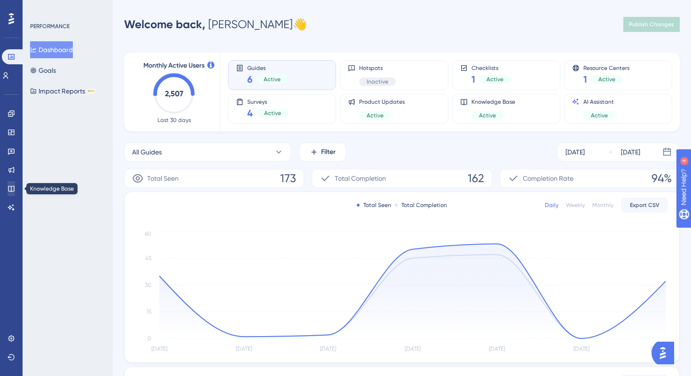 This screenshot has width=691, height=376. What do you see at coordinates (208, 152) in the screenshot?
I see `button: All Guides` at bounding box center [208, 152].